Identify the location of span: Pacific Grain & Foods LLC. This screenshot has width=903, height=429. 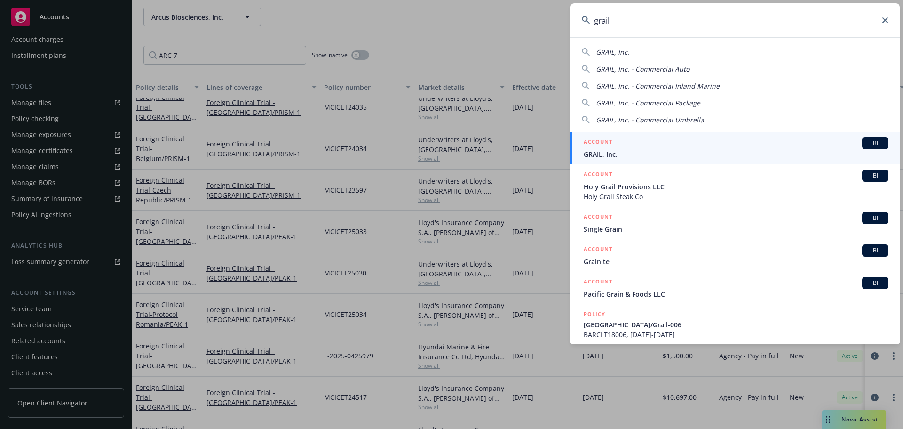
(736, 294).